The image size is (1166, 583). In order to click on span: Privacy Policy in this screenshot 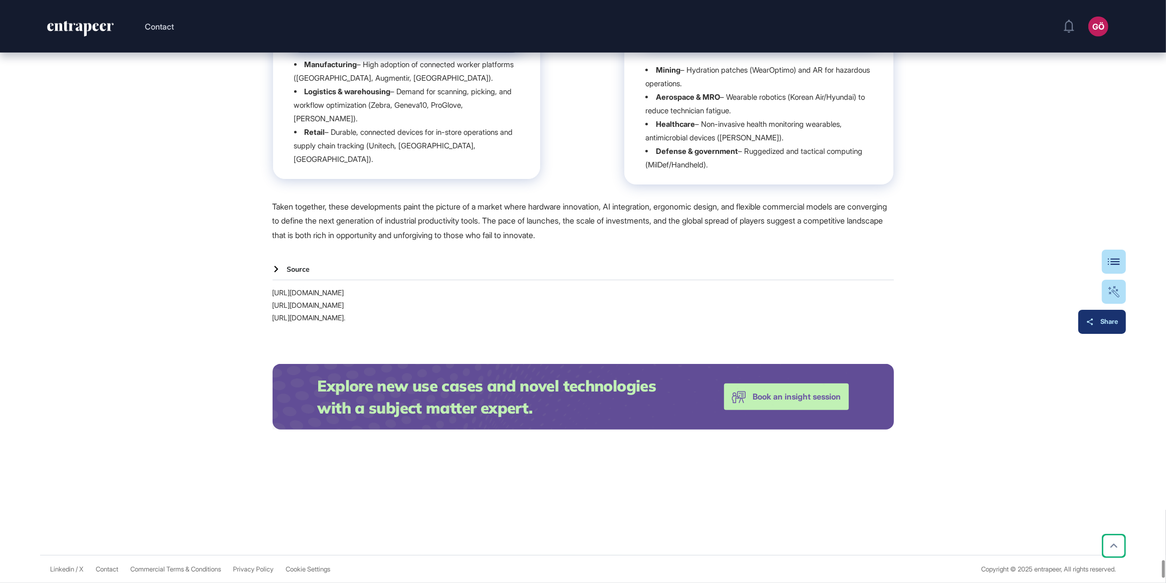, I will do `click(253, 569)`.